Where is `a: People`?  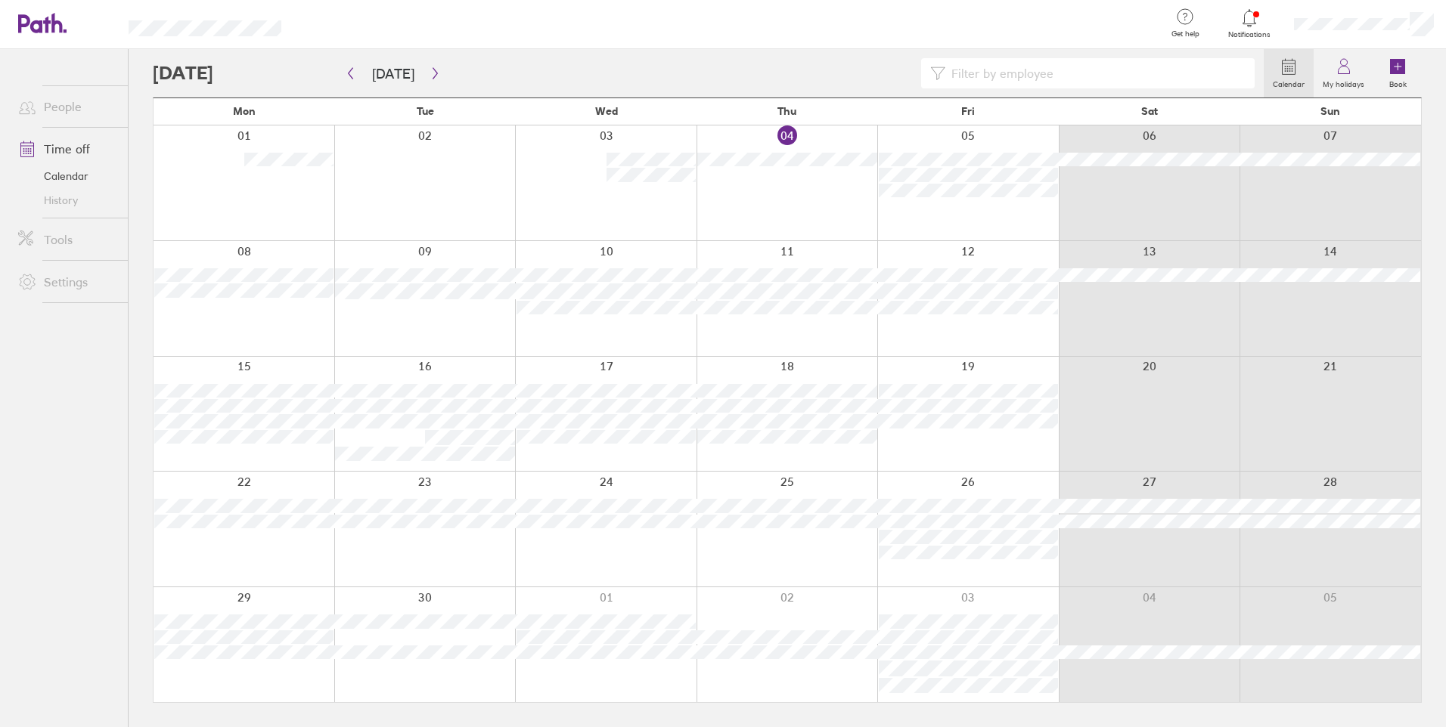
a: People is located at coordinates (67, 107).